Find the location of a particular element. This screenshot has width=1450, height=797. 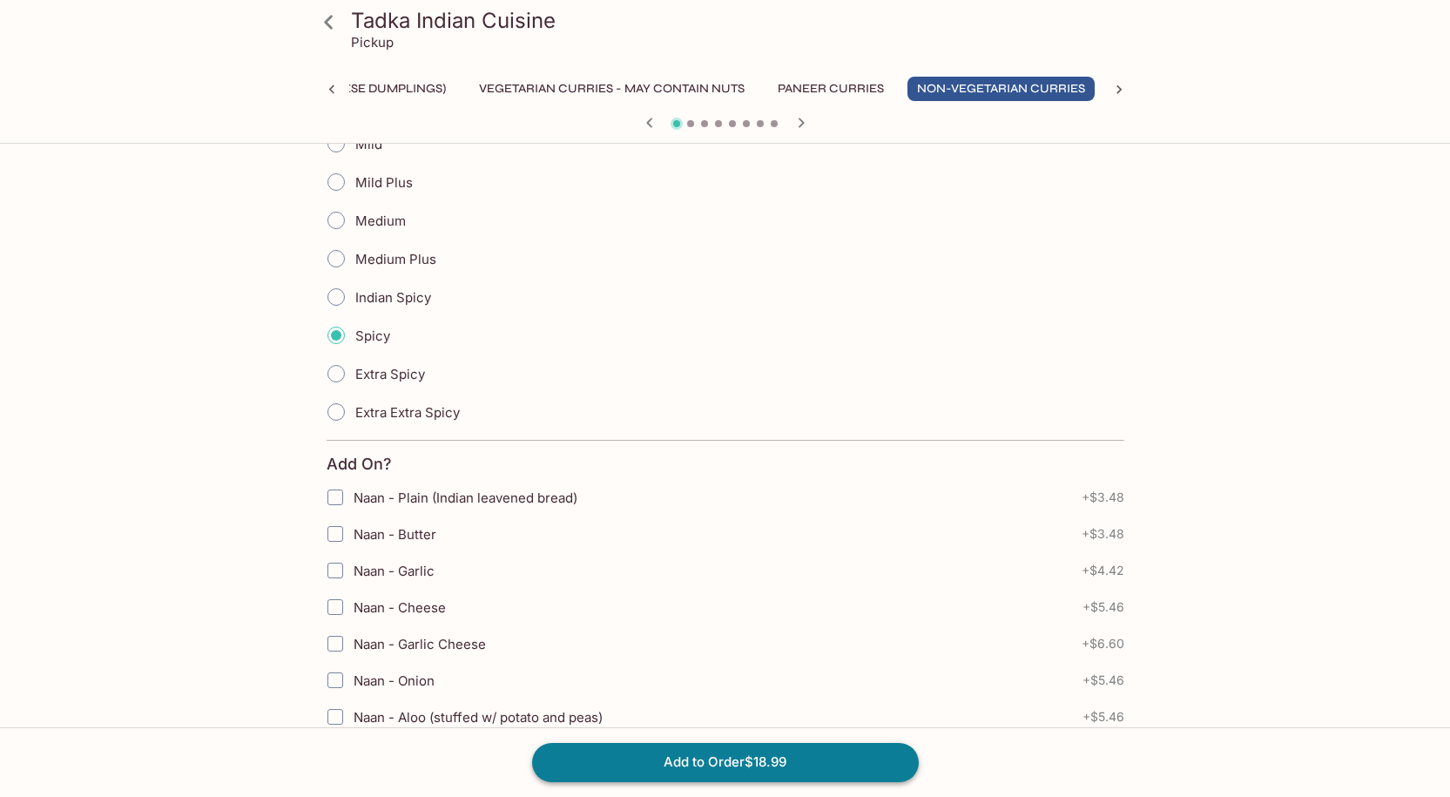

span: Naan - Onion is located at coordinates (394, 680).